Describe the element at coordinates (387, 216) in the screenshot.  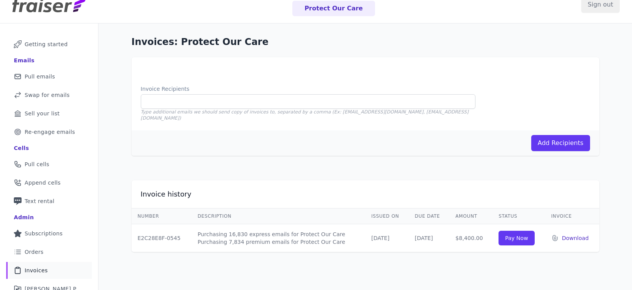
I see `th: Issued on` at that location.